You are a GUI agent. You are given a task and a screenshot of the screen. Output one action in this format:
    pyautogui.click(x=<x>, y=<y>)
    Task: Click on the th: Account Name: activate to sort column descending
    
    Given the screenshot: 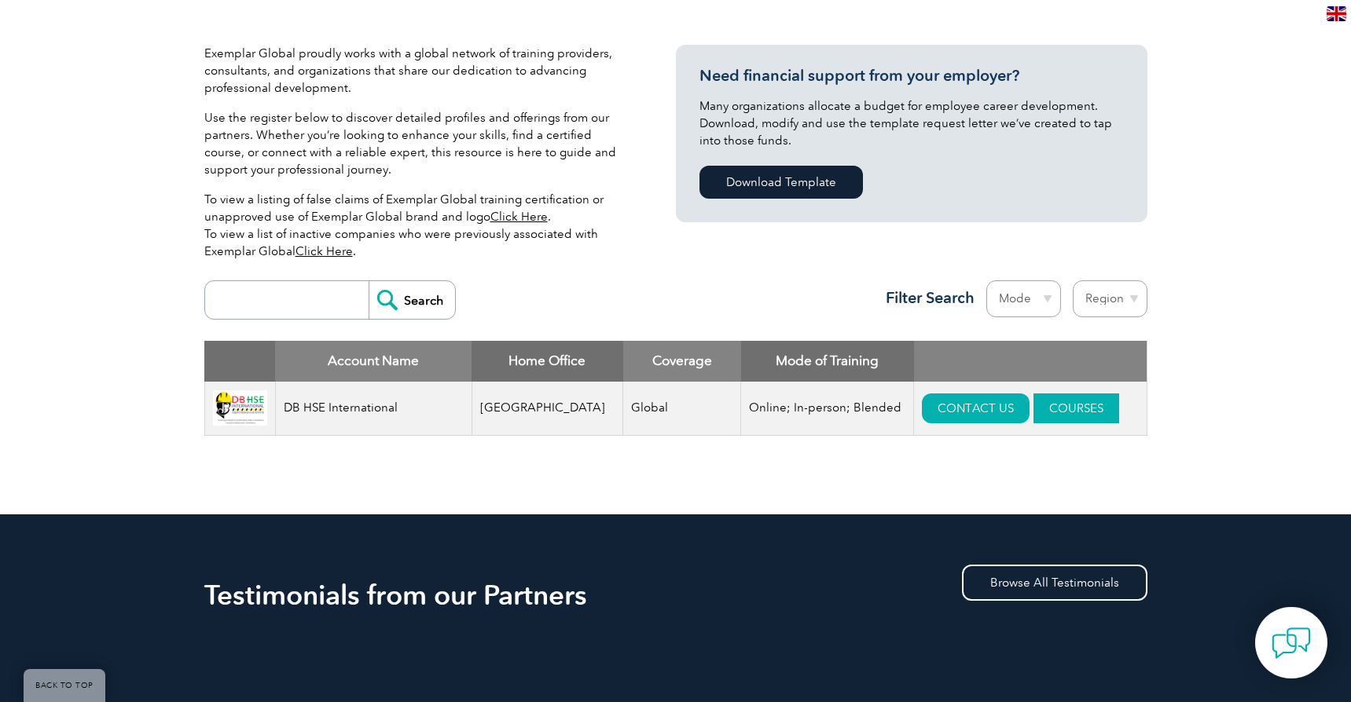 What is the action you would take?
    pyautogui.click(x=373, y=361)
    